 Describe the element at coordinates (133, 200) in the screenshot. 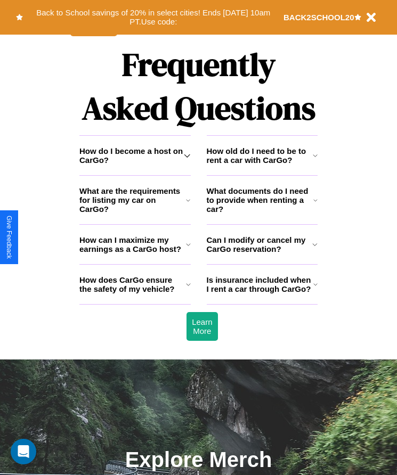

I see `h3: What are the requirements for listing my car on CarGo?` at that location.